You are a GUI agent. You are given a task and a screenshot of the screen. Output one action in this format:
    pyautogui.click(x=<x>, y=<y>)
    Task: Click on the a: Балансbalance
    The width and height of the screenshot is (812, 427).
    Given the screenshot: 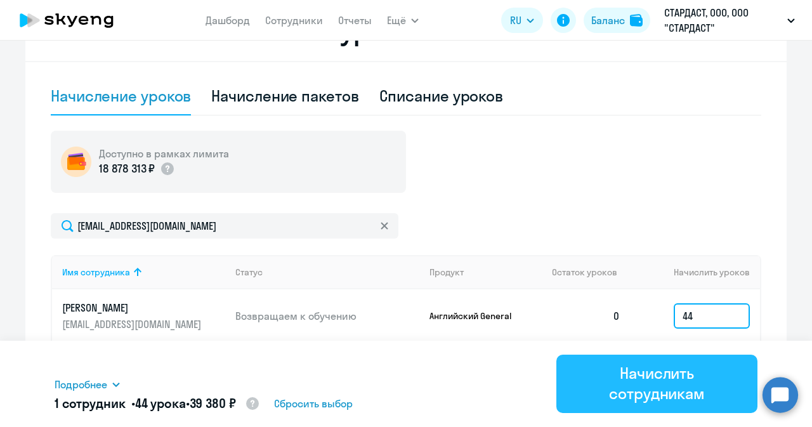 What is the action you would take?
    pyautogui.click(x=617, y=20)
    